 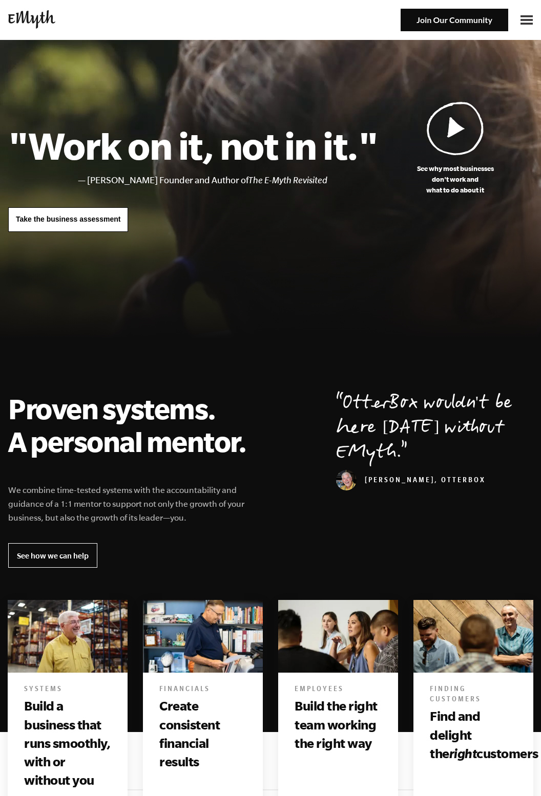 I want to click on p: We combine time-tested systems with the accountability and guidance of a 1:1 mentor to support no..., so click(x=133, y=504).